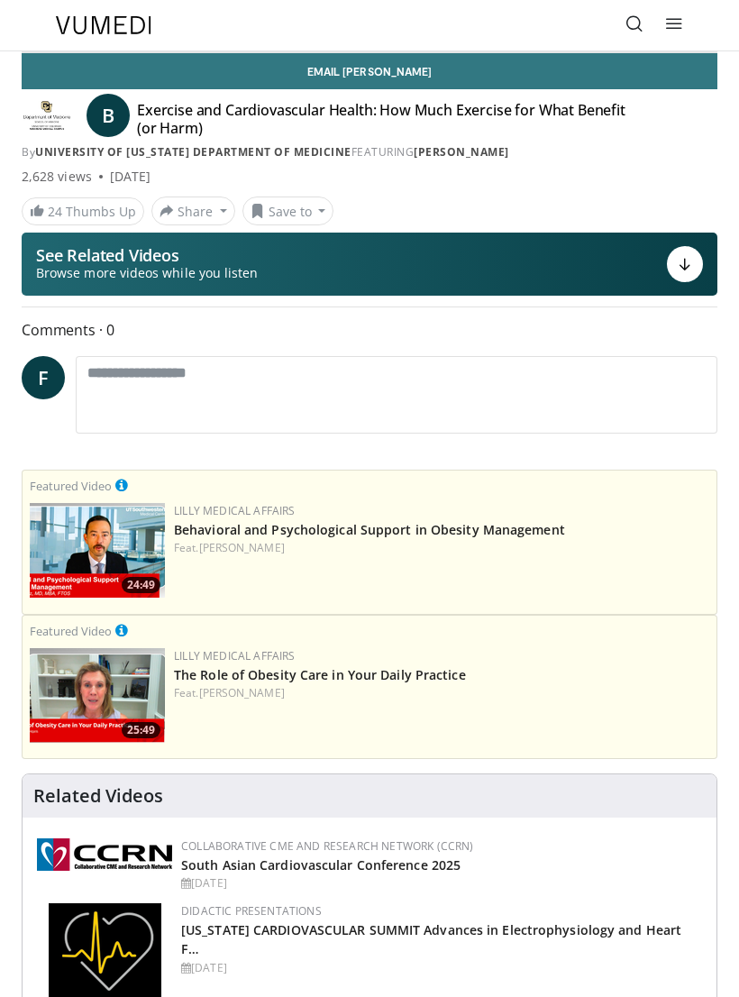 Image resolution: width=739 pixels, height=997 pixels. What do you see at coordinates (141, 585) in the screenshot?
I see `span: 24:49` at bounding box center [141, 585].